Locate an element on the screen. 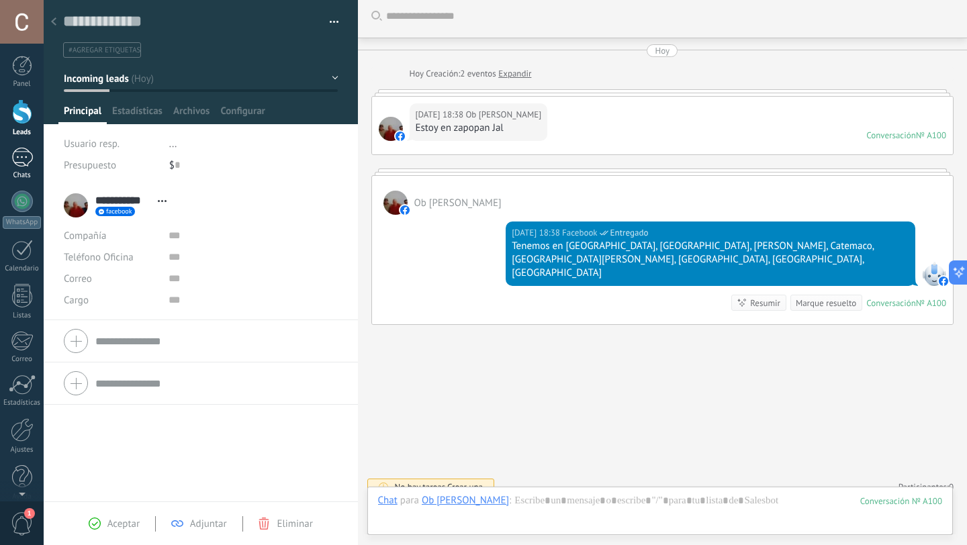  span: 2 eventos is located at coordinates (477, 74).